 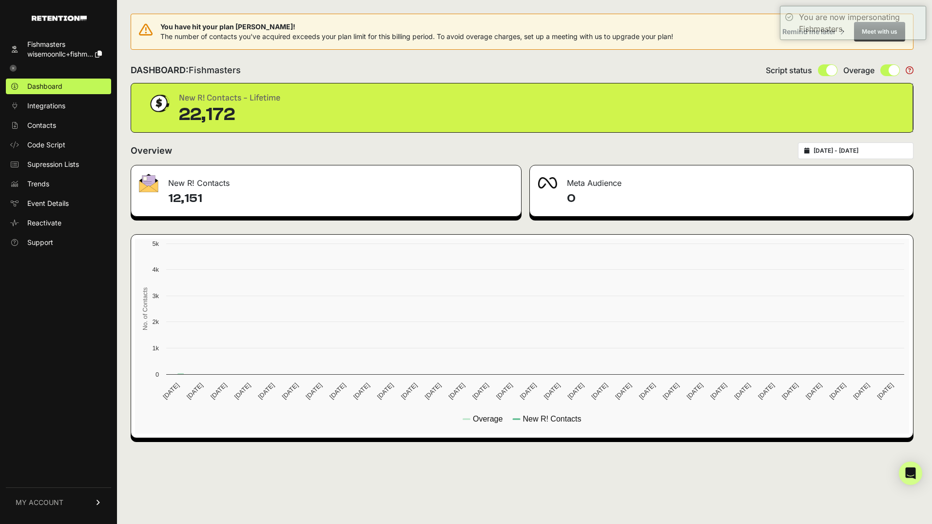 I want to click on text: 5k, so click(x=156, y=243).